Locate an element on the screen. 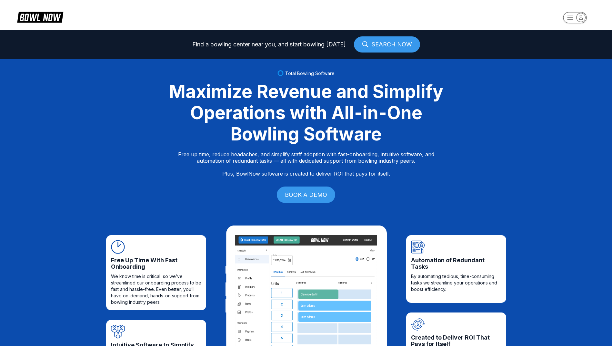 The image size is (612, 346). span: We know time is critical, so we’ve streamlined our onboarding process to be fast and hassle-free.... is located at coordinates (156, 289).